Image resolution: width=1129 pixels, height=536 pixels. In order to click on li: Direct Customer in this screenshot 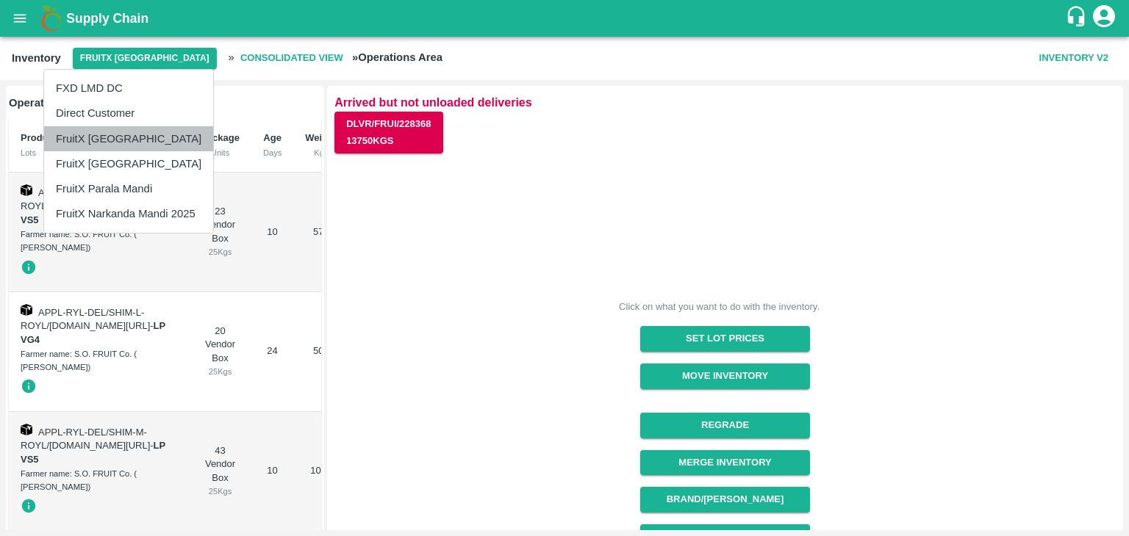, I will do `click(129, 113)`.